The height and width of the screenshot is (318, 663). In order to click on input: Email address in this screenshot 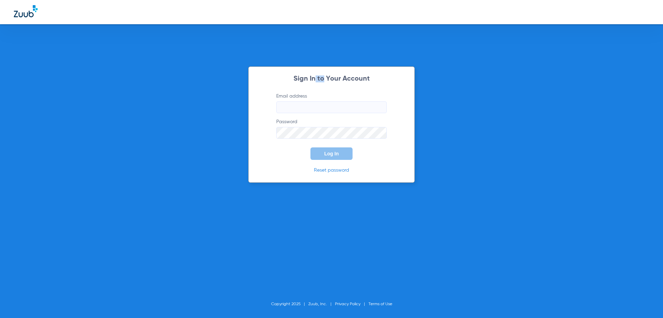, I will do `click(332, 107)`.